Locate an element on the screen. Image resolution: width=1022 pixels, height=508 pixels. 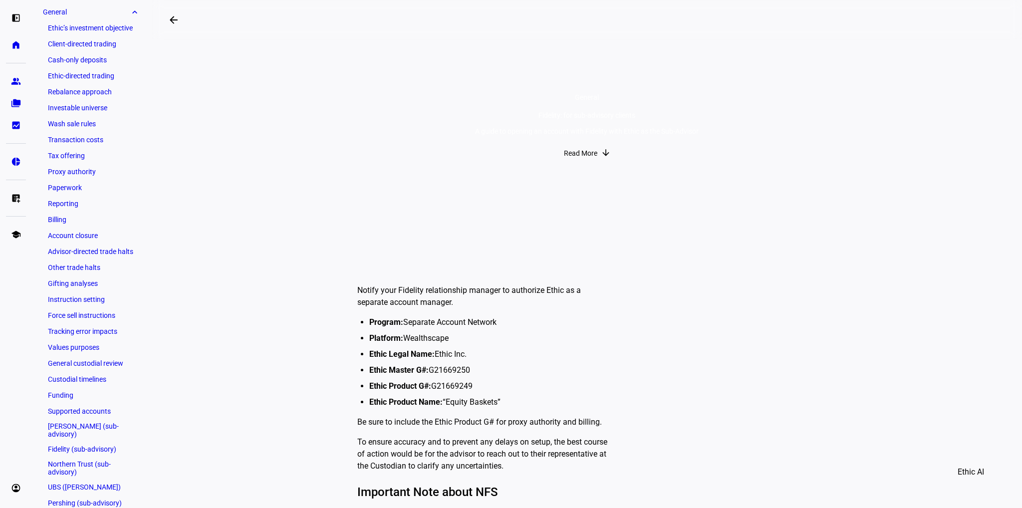
a: Funding is located at coordinates (91, 395).